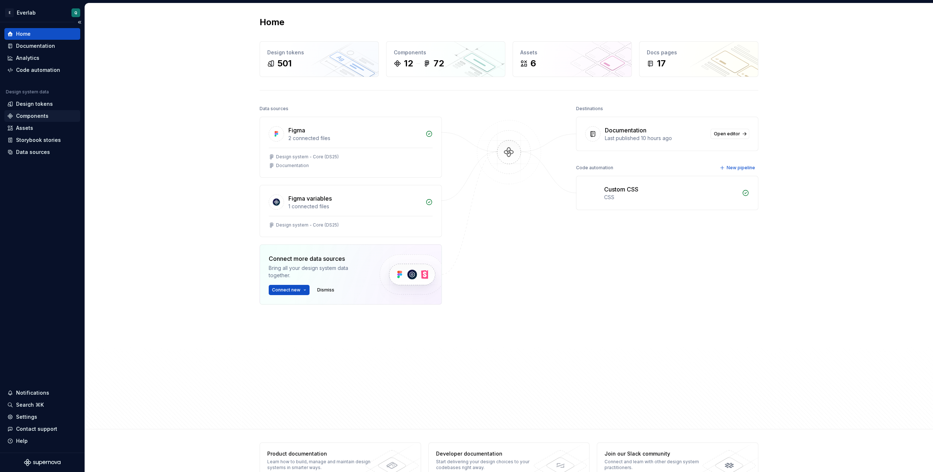 The width and height of the screenshot is (933, 472). What do you see at coordinates (42, 152) in the screenshot?
I see `a: Data sources` at bounding box center [42, 152].